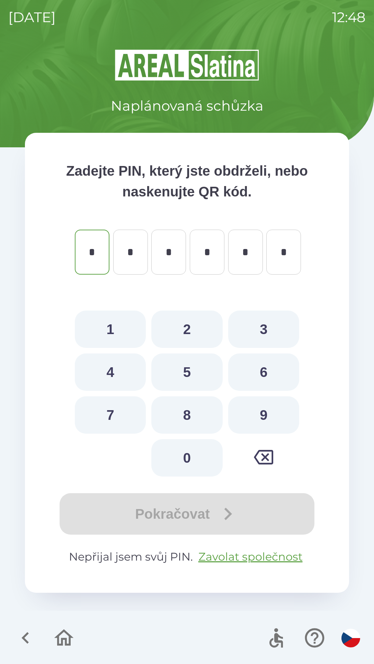 Image resolution: width=374 pixels, height=664 pixels. What do you see at coordinates (110, 329) in the screenshot?
I see `button: 1` at bounding box center [110, 329].